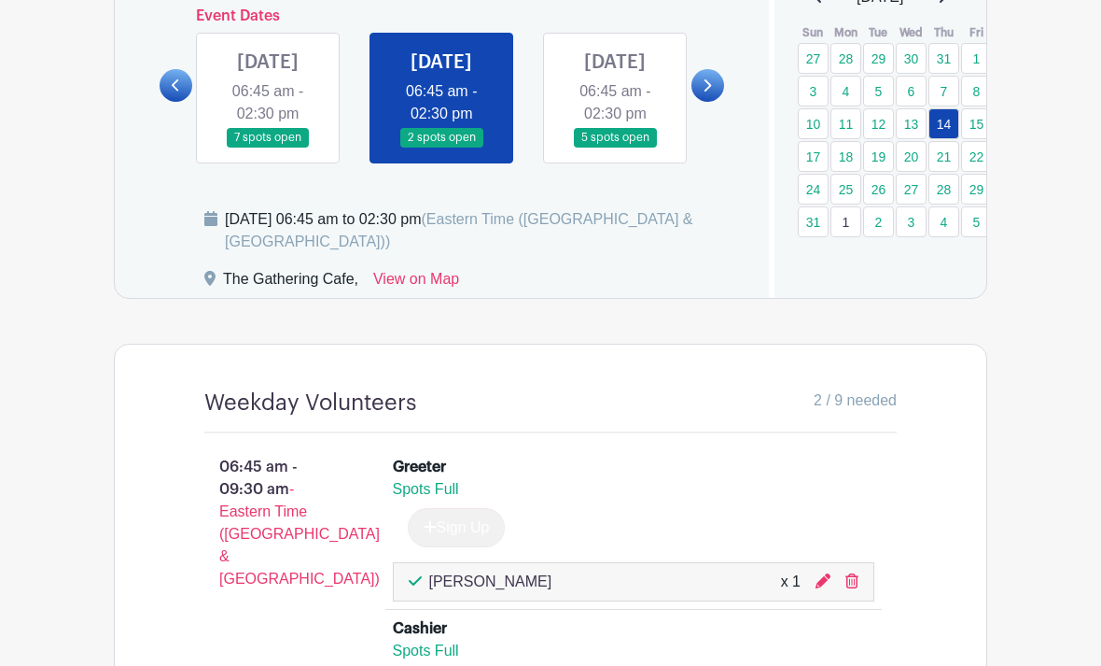 Image resolution: width=1101 pixels, height=666 pixels. I want to click on a: 17, so click(813, 156).